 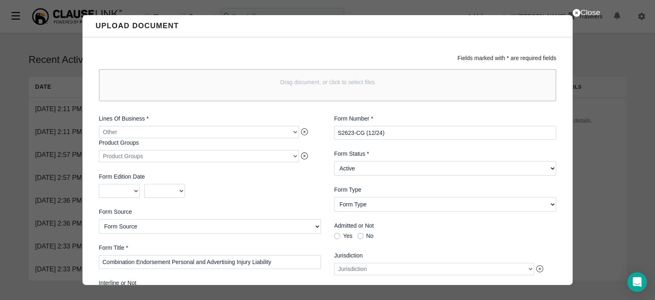 What do you see at coordinates (445, 153) in the screenshot?
I see `label: Form Status *` at bounding box center [445, 153].